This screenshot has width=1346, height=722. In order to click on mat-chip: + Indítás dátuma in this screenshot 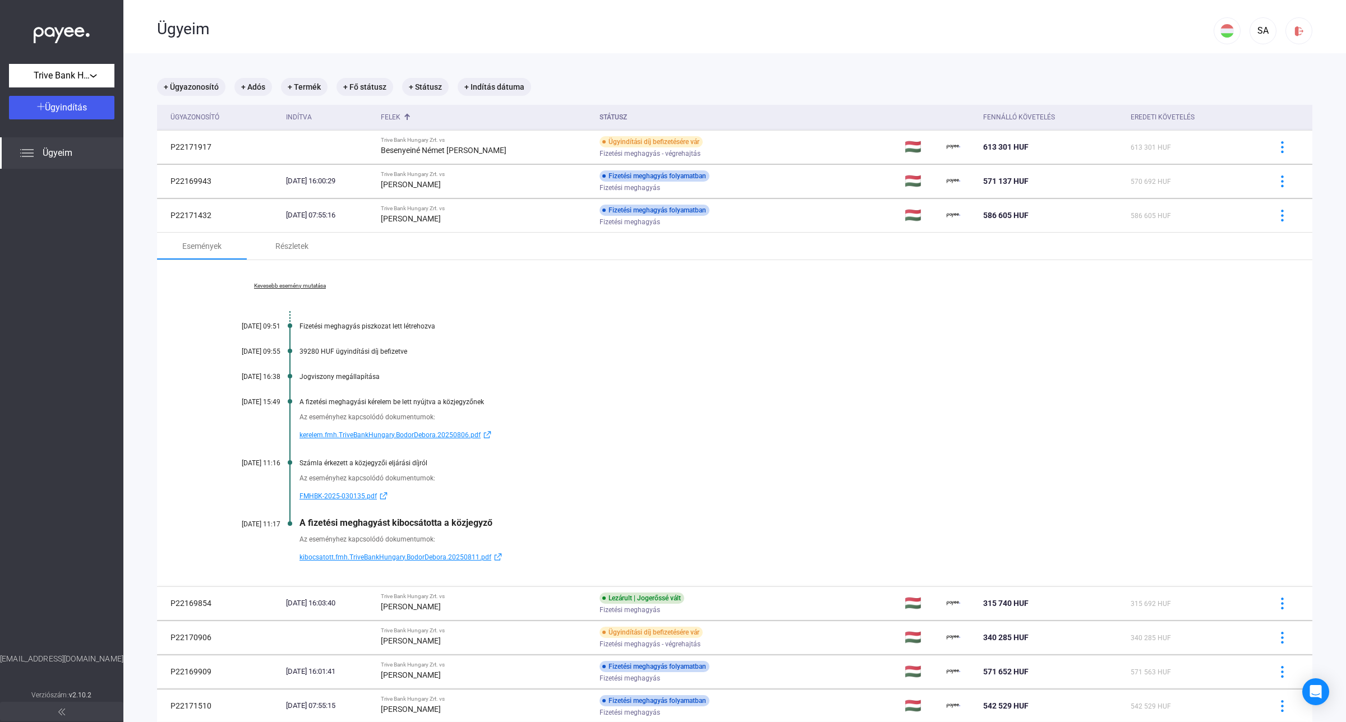, I will do `click(494, 87)`.